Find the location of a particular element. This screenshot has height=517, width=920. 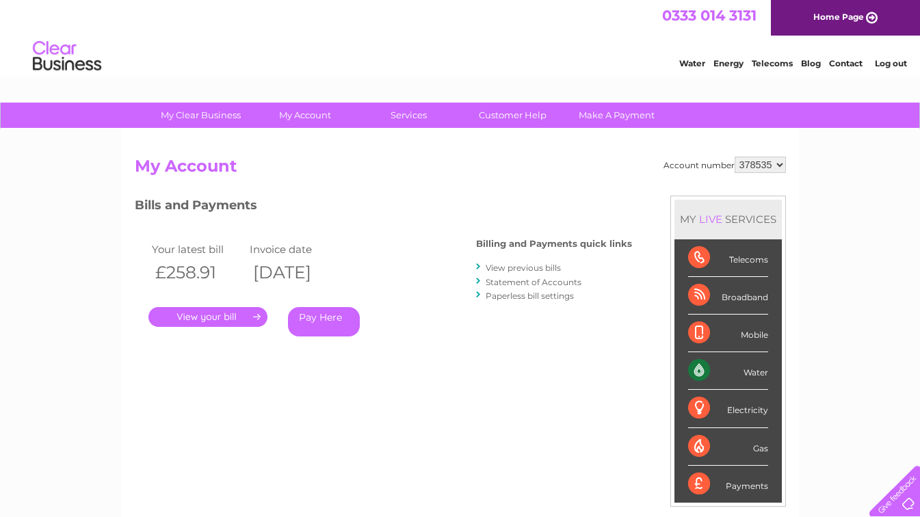

td: Your latest bill is located at coordinates (198, 249).